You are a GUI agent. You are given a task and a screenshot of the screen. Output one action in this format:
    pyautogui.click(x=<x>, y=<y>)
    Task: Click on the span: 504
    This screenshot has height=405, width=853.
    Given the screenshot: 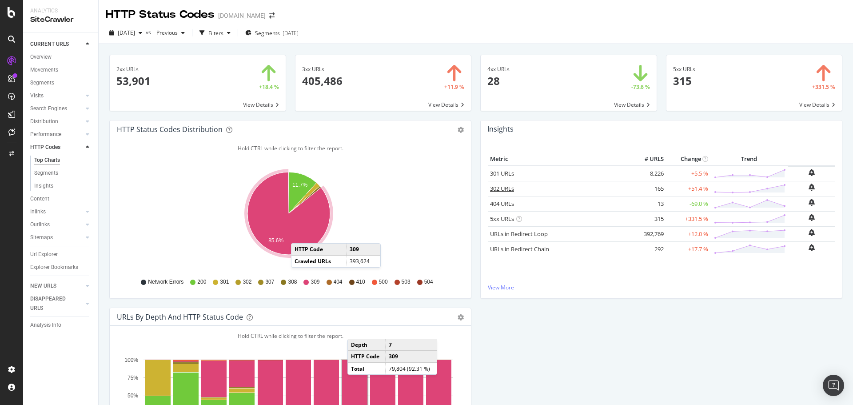 What is the action you would take?
    pyautogui.click(x=429, y=282)
    